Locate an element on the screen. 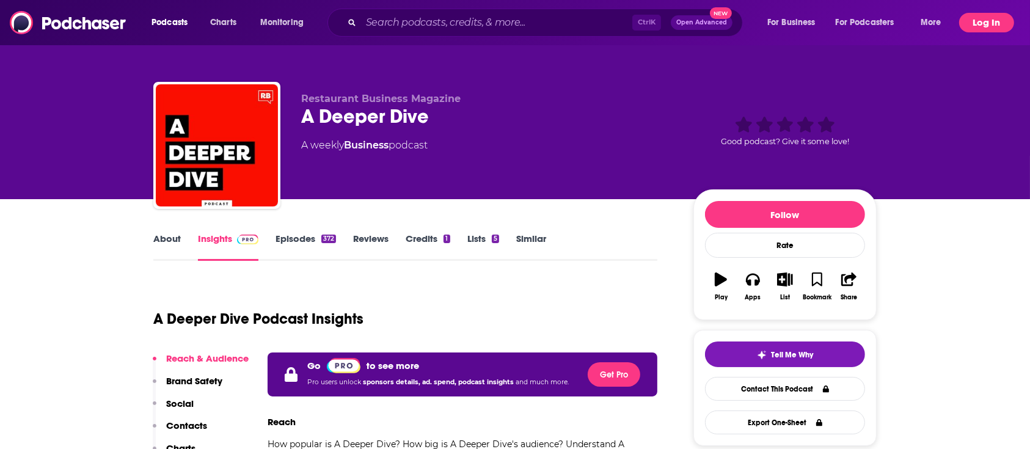  h1: A Deeper Dive Podcast Insights is located at coordinates (259, 319).